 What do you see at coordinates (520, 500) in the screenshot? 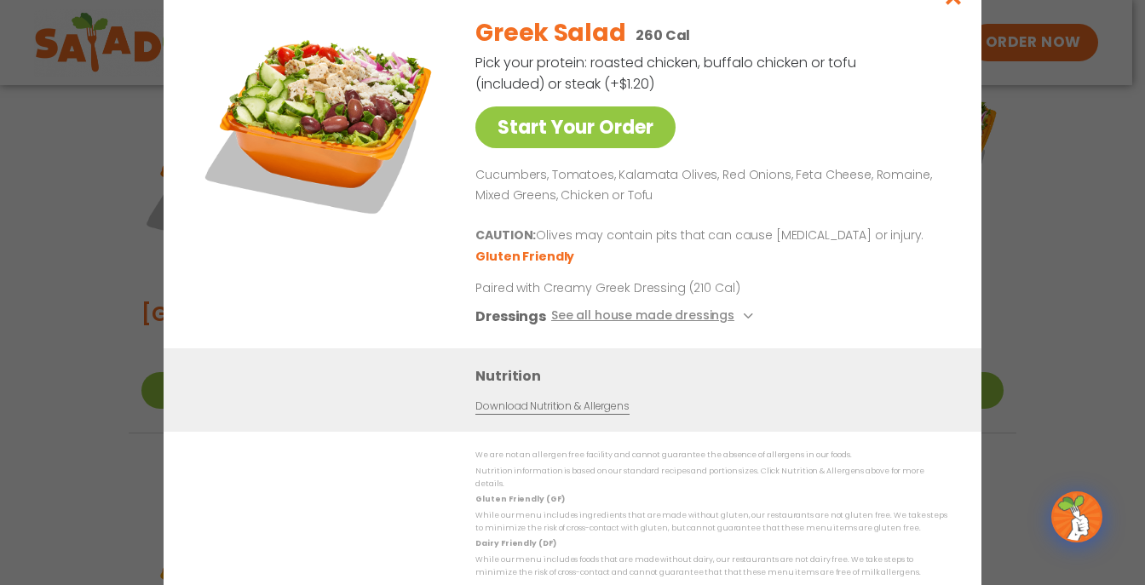
I see `strong: Gluten Friendly (GF)` at bounding box center [520, 500].